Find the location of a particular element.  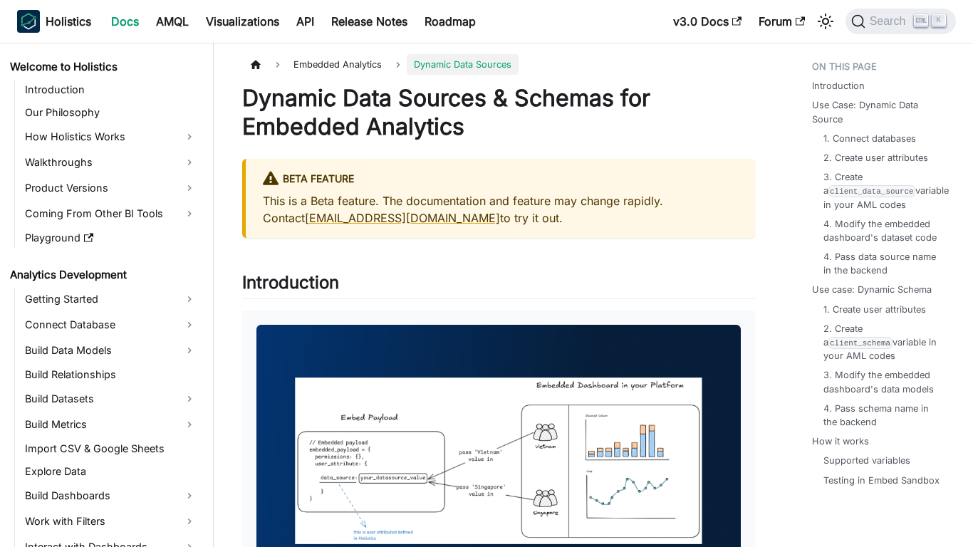

a: 3. Modify the embedded dashboard's data models is located at coordinates (884, 382).